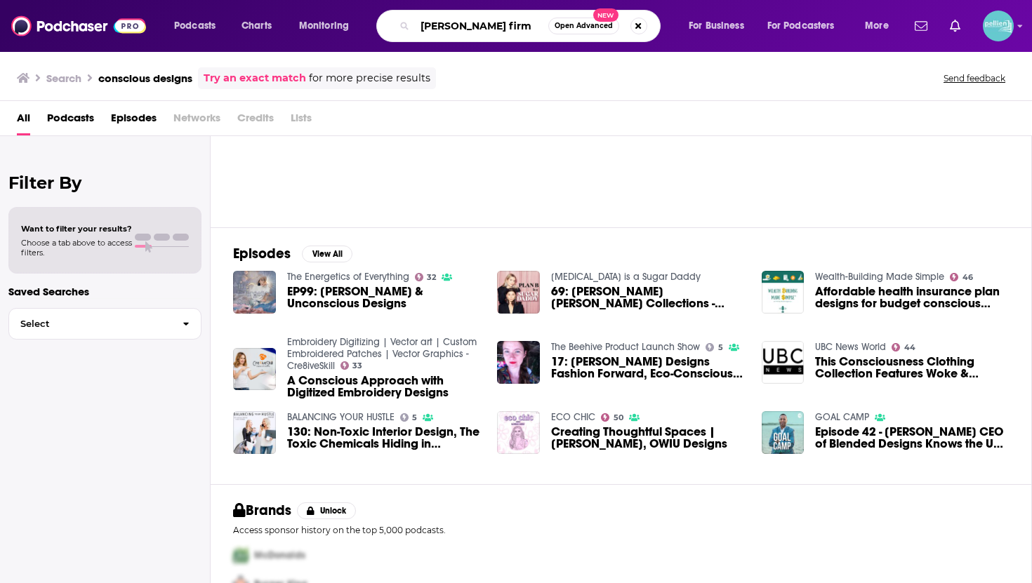  I want to click on img: EP99: Conscious & Unconscious Designs, so click(254, 292).